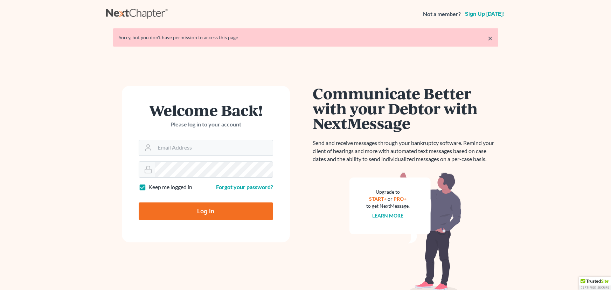 This screenshot has width=611, height=290. I want to click on label: Keep me logged in, so click(170, 187).